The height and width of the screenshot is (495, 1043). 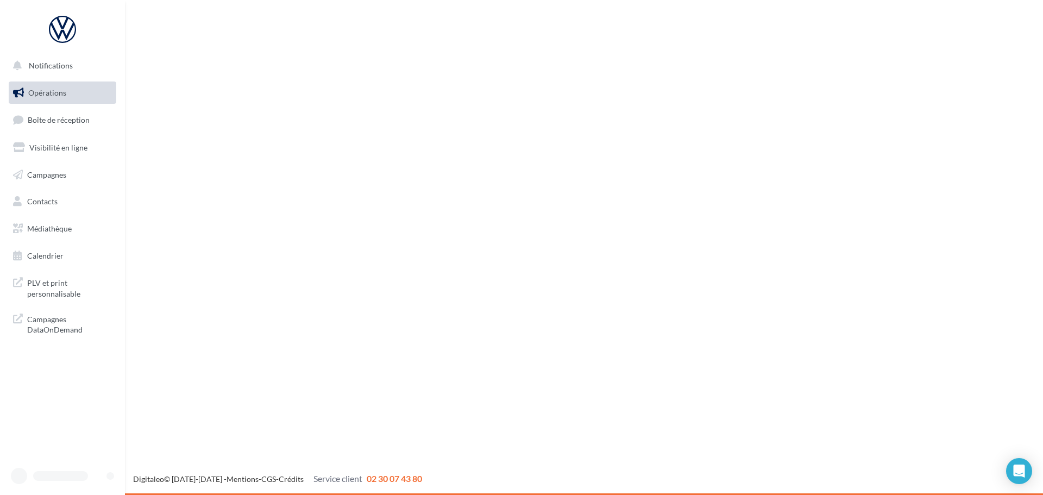 I want to click on a: PLV et print personnalisable, so click(x=62, y=287).